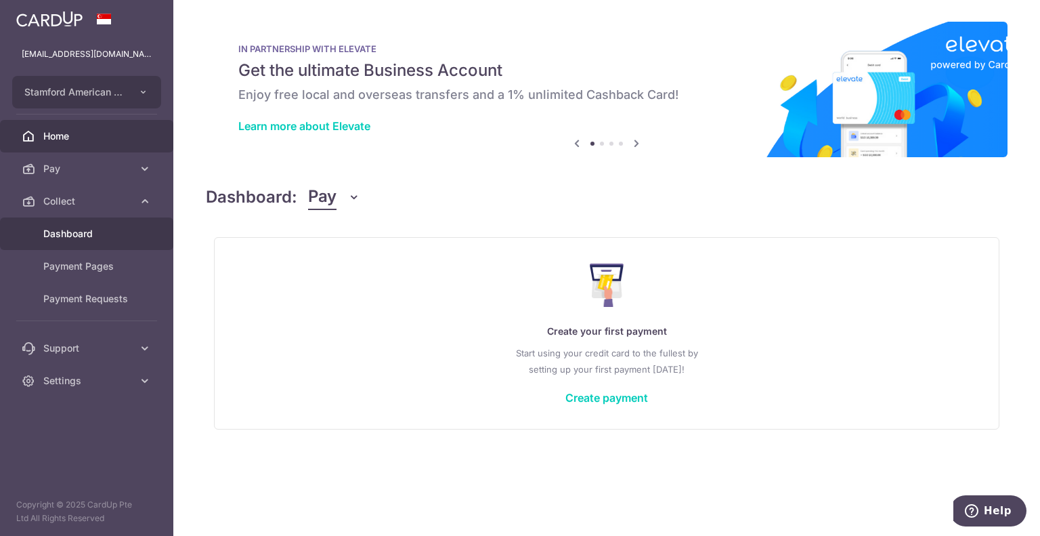 The height and width of the screenshot is (536, 1040). I want to click on img: CardUp, so click(49, 19).